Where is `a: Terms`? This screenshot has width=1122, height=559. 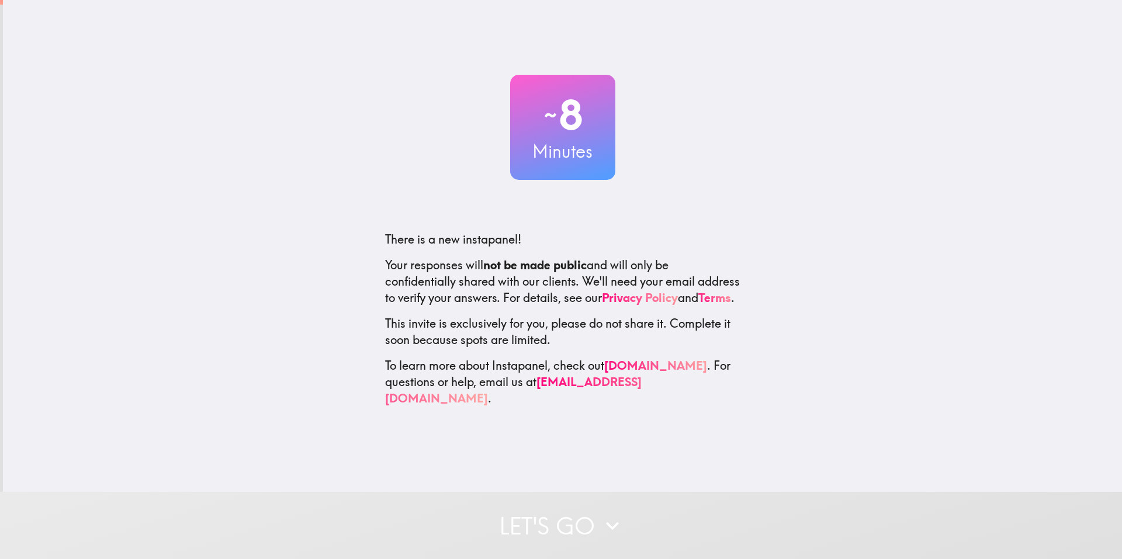
a: Terms is located at coordinates (714, 297).